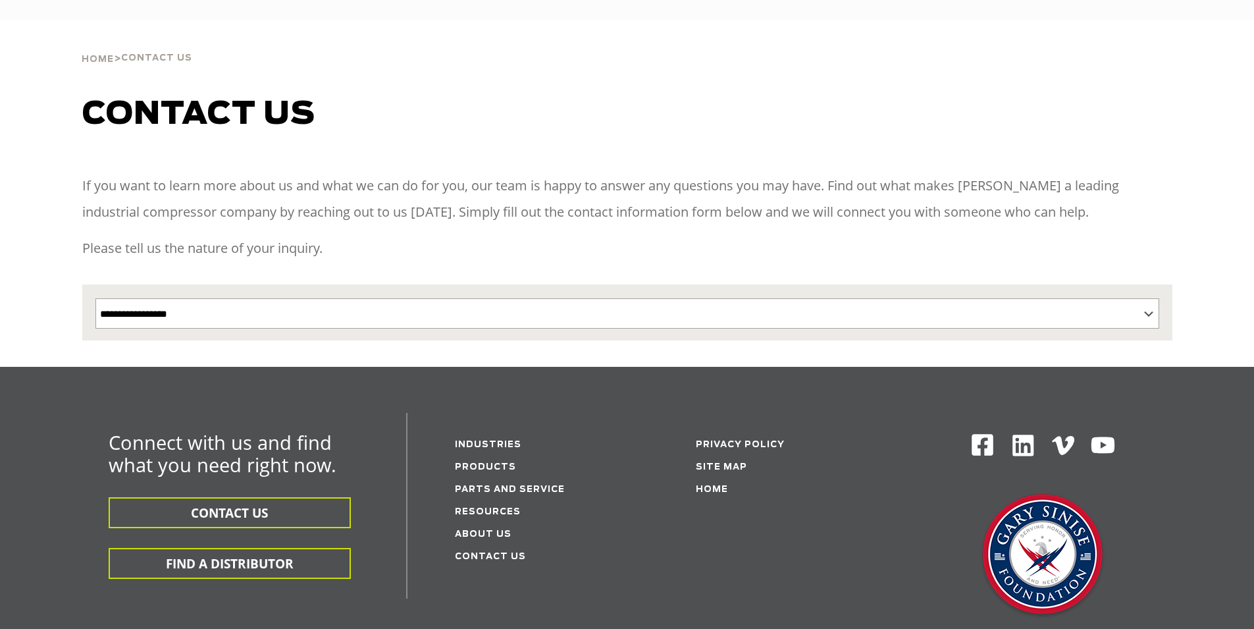 Image resolution: width=1254 pixels, height=629 pixels. Describe the element at coordinates (510, 489) in the screenshot. I see `a: Parts and service` at that location.